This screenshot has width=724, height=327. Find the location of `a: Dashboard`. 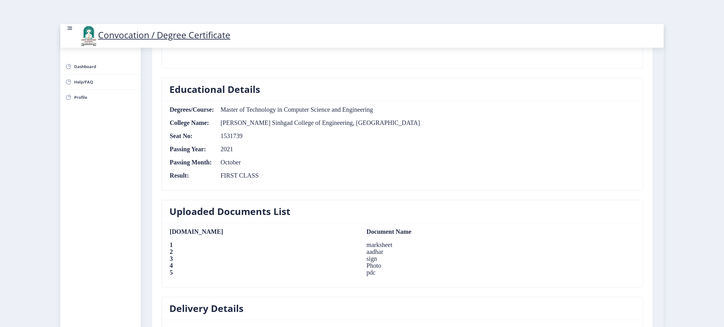

a: Dashboard is located at coordinates (101, 67).